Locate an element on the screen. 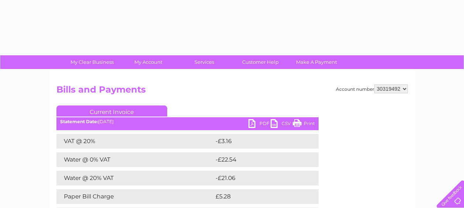  td: £5.28 is located at coordinates (257, 197).